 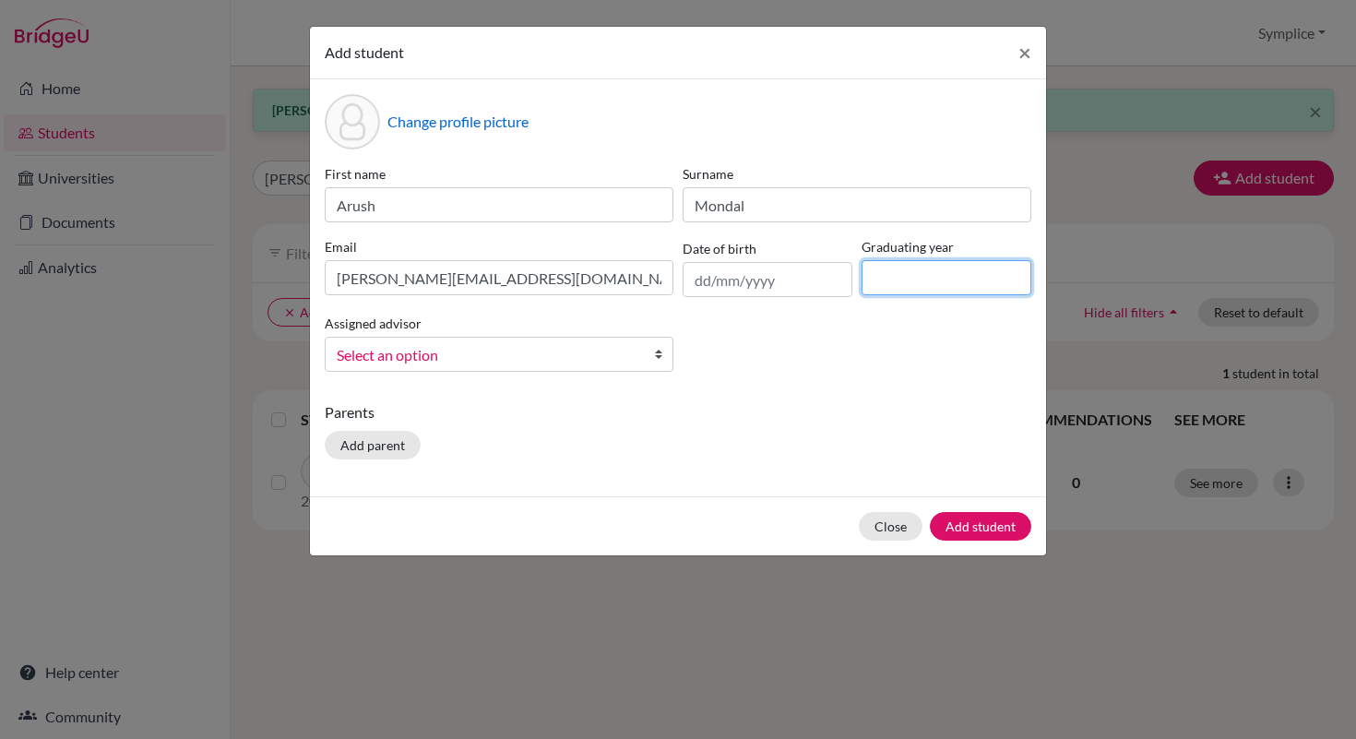 What do you see at coordinates (767, 279) in the screenshot?
I see `input: dd/mm/yyyy` at bounding box center [767, 279].